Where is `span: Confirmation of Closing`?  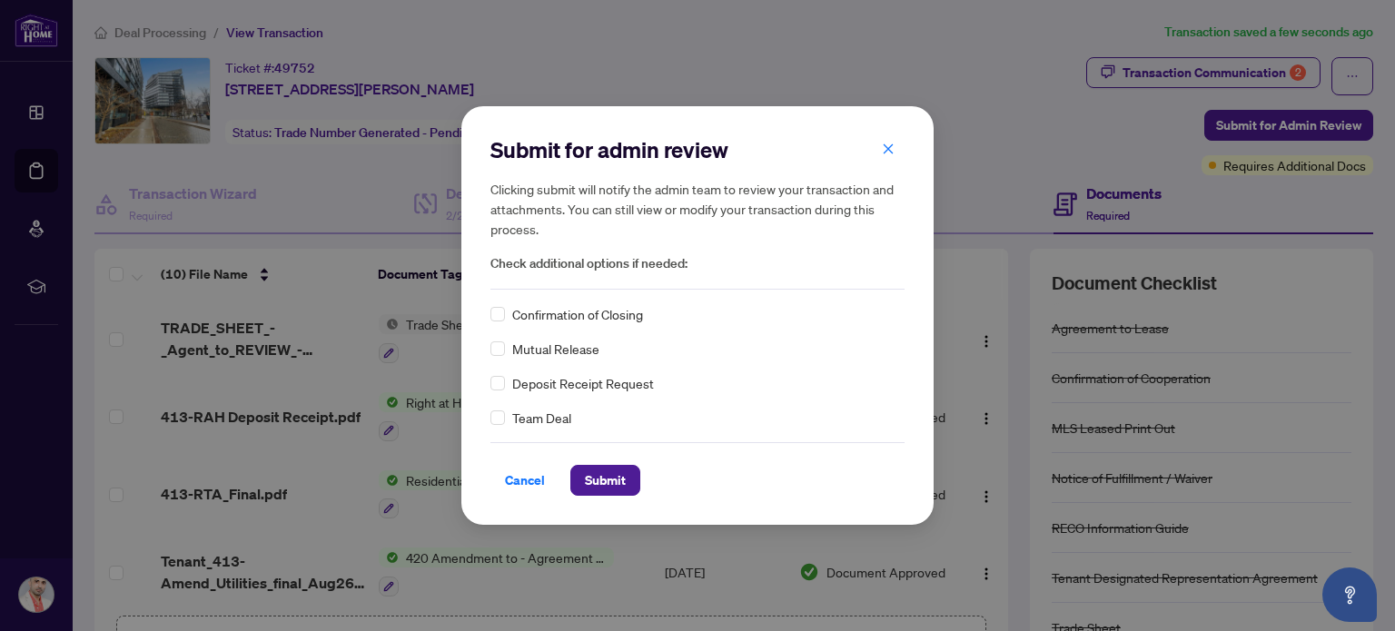
span: Confirmation of Closing is located at coordinates (578, 314).